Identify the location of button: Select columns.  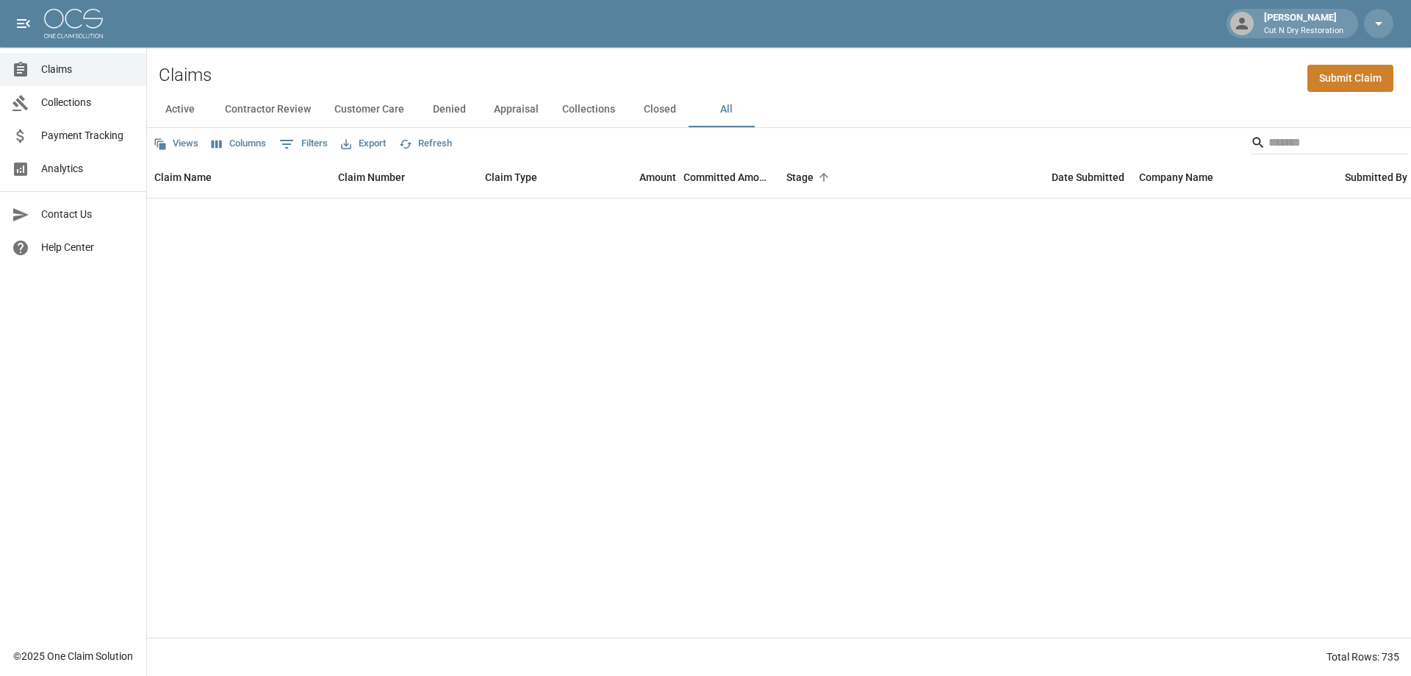
(239, 143).